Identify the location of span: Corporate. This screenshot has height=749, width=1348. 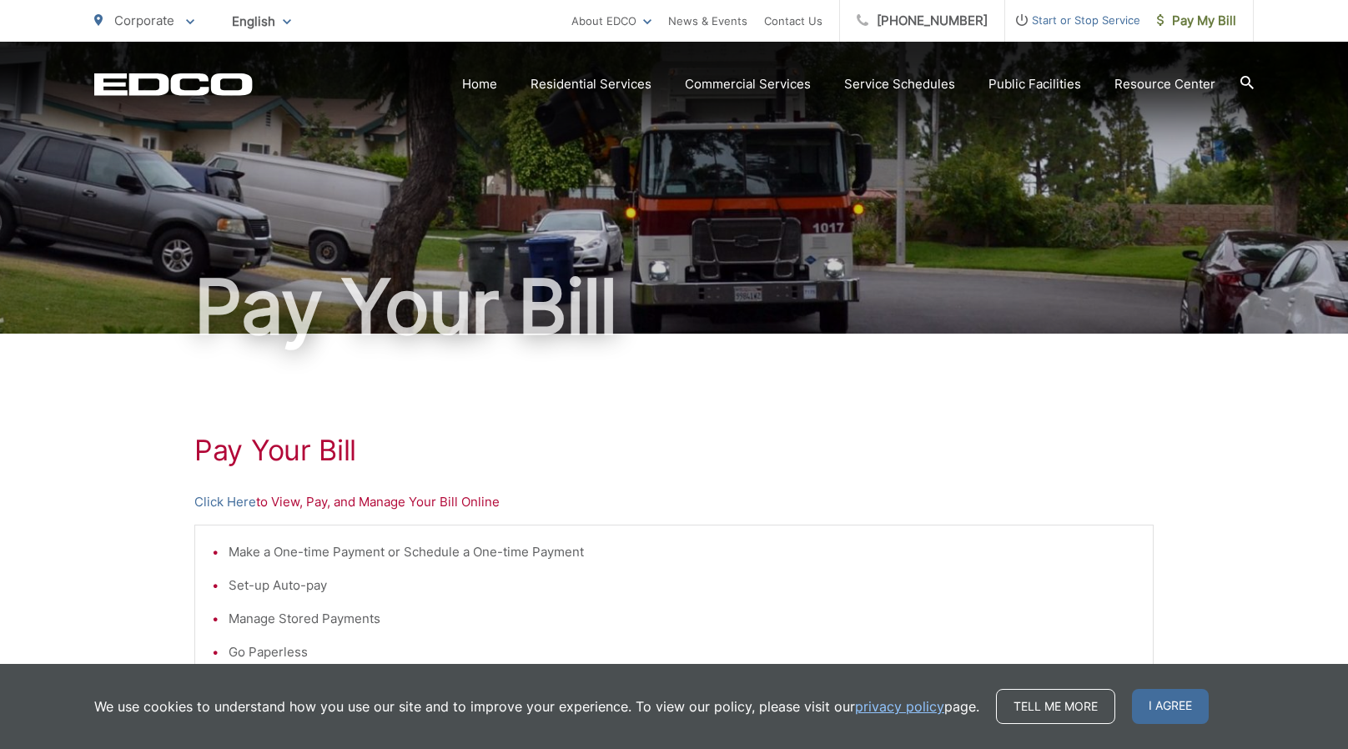
(144, 20).